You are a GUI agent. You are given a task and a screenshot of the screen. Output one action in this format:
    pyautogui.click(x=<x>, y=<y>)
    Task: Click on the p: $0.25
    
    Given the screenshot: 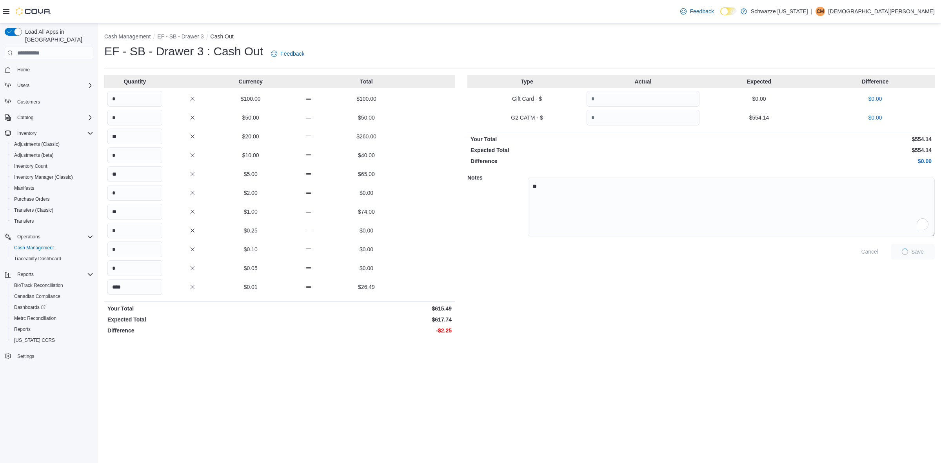 What is the action you would take?
    pyautogui.click(x=251, y=231)
    